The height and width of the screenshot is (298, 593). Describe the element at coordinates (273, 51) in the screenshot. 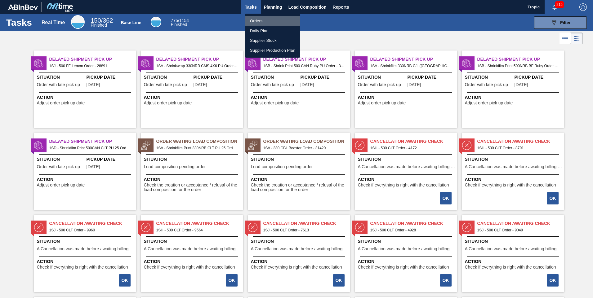

I see `a: Supplier Production Plan` at that location.